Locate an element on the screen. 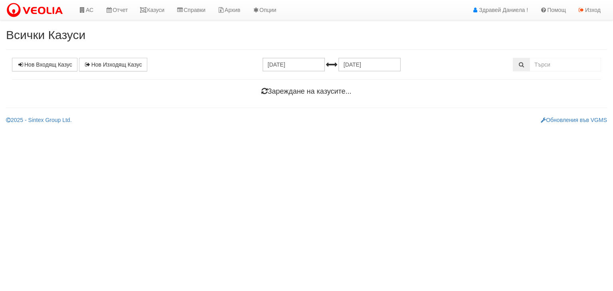  input: Търсене по Идентификатор, Бл/Вх/Ап, Тип, Описание, Моб. Номер, Имейл, Файл, Коментар, is located at coordinates (565, 65).